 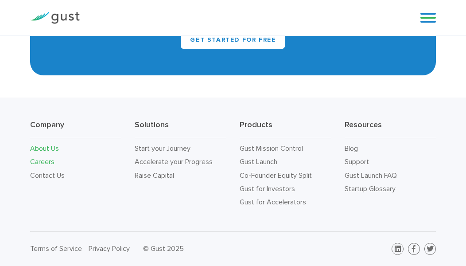 What do you see at coordinates (271, 148) in the screenshot?
I see `a: Gust Mission Control` at bounding box center [271, 148].